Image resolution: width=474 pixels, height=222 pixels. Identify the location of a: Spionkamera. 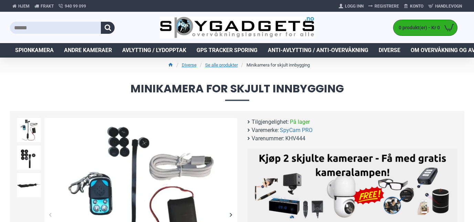
(34, 50).